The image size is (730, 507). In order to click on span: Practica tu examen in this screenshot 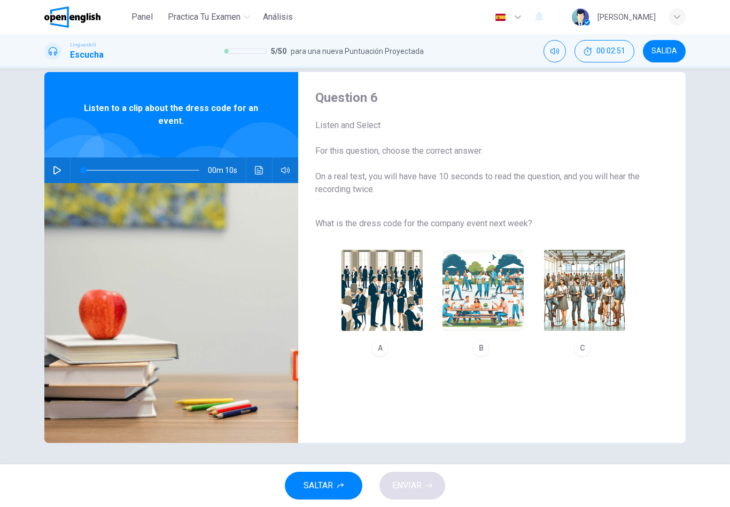, I will do `click(204, 17)`.